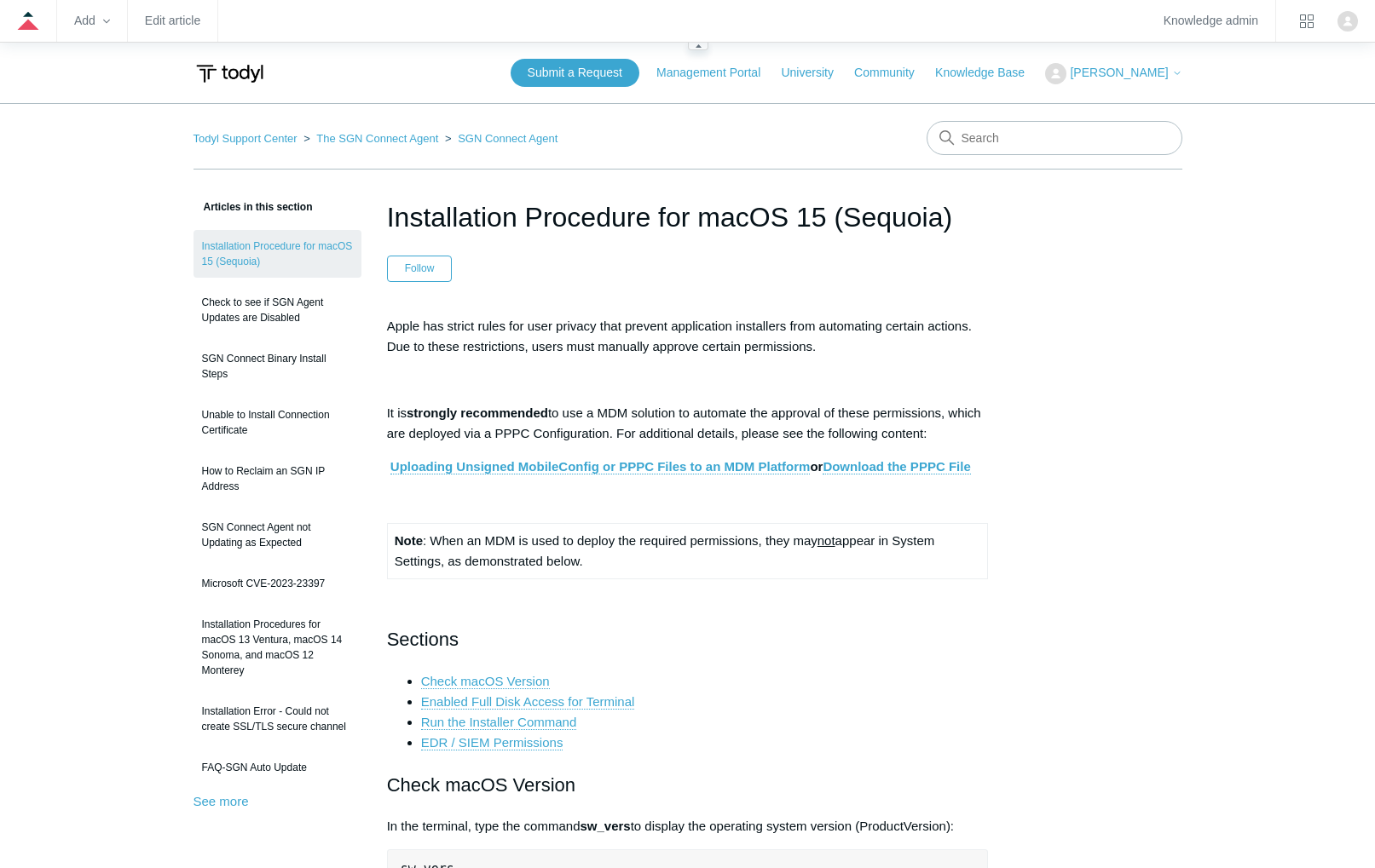  Describe the element at coordinates (688, 217) in the screenshot. I see `h1: Installation Procedure for macOS 15 (Sequoia)` at that location.